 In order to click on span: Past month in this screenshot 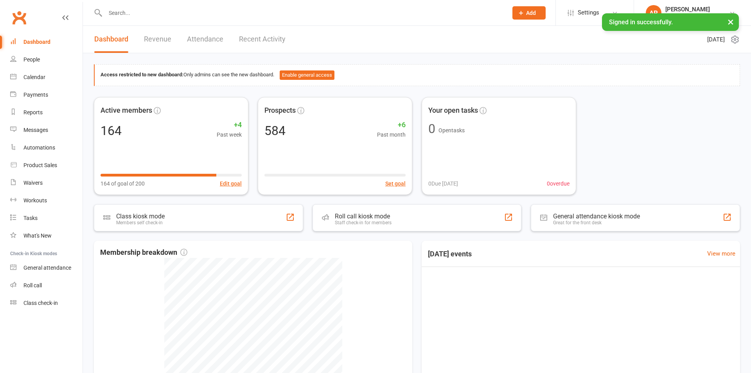, I will do `click(391, 135)`.